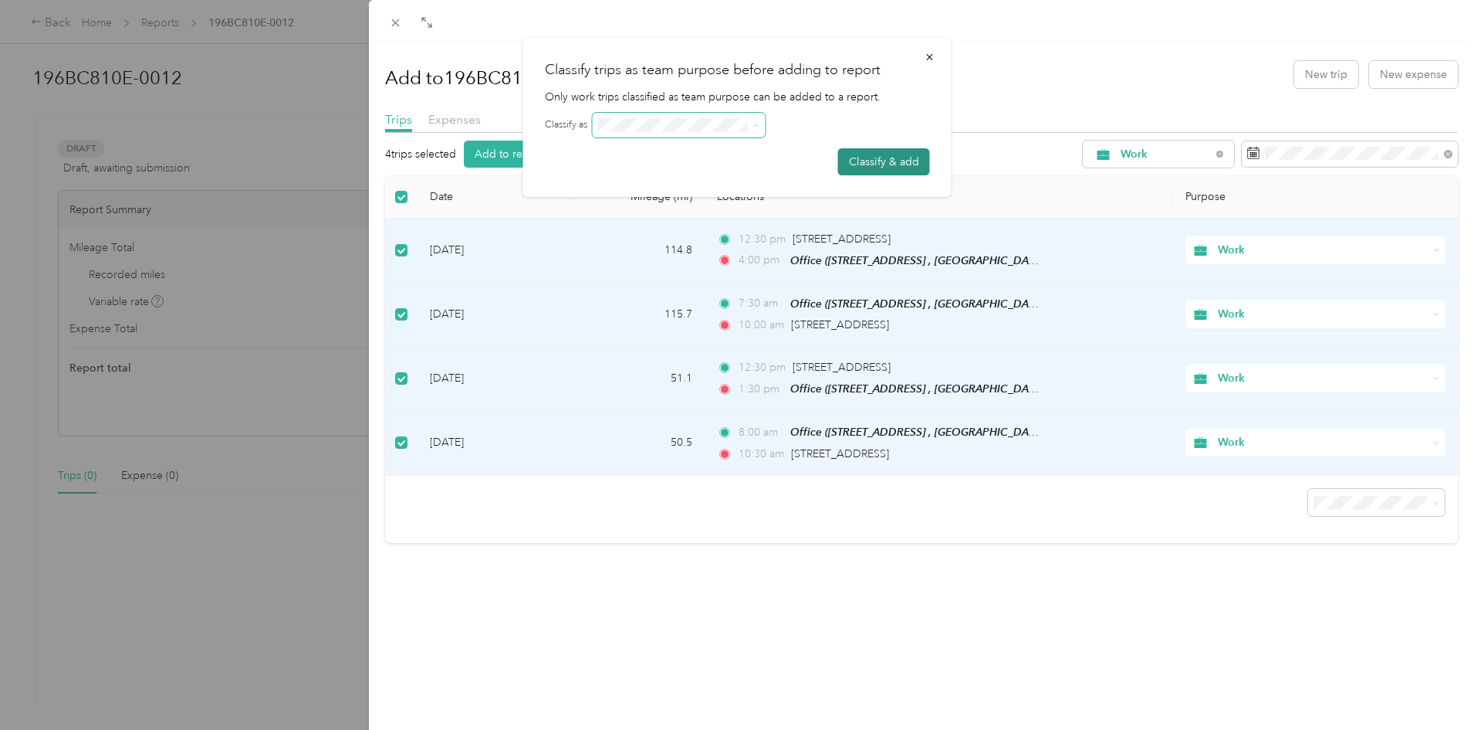  I want to click on span: 10:30 am, so click(761, 454).